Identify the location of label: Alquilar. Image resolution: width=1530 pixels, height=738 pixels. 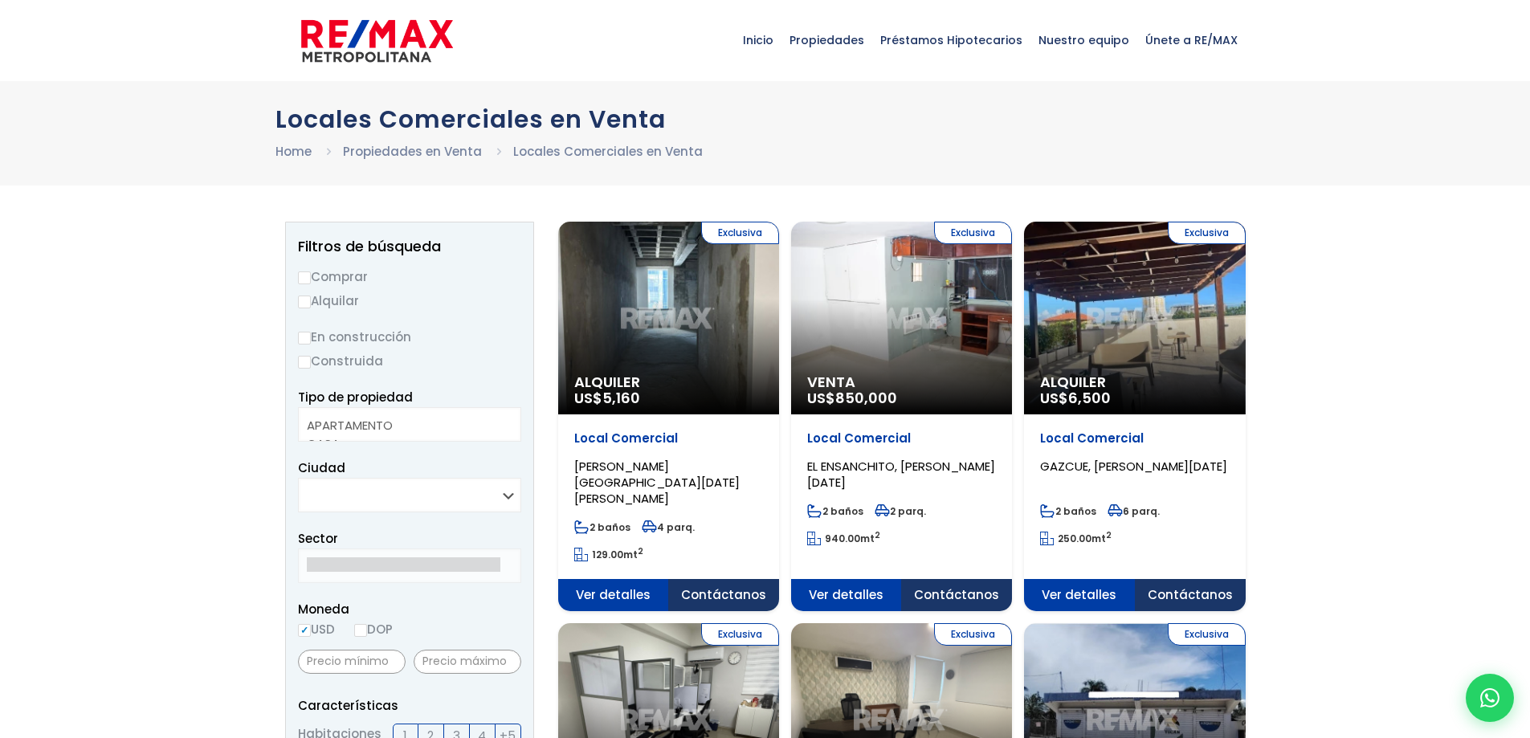
(410, 300).